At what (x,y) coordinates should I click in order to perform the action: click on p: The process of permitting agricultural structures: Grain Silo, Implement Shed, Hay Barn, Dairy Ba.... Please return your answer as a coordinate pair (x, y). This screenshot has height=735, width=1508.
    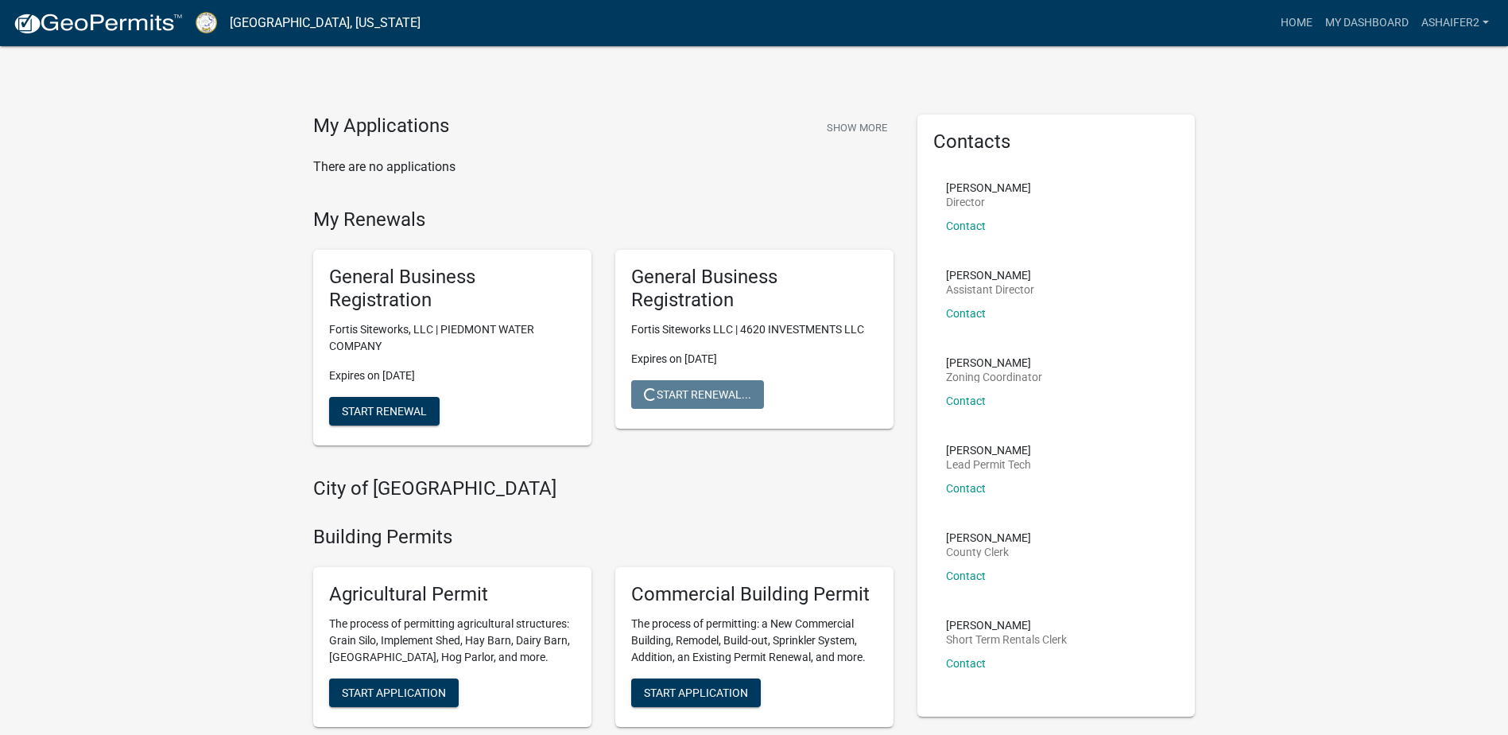
    Looking at the image, I should click on (452, 640).